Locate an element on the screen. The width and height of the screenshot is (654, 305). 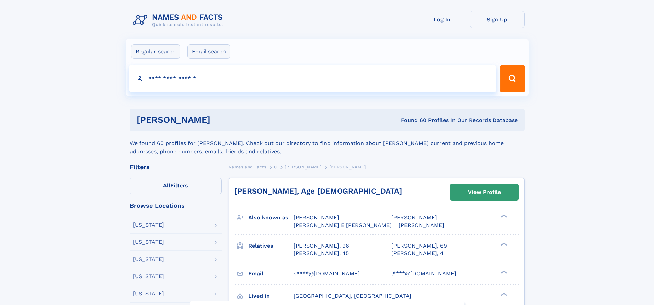
span: All is located at coordinates (167, 185).